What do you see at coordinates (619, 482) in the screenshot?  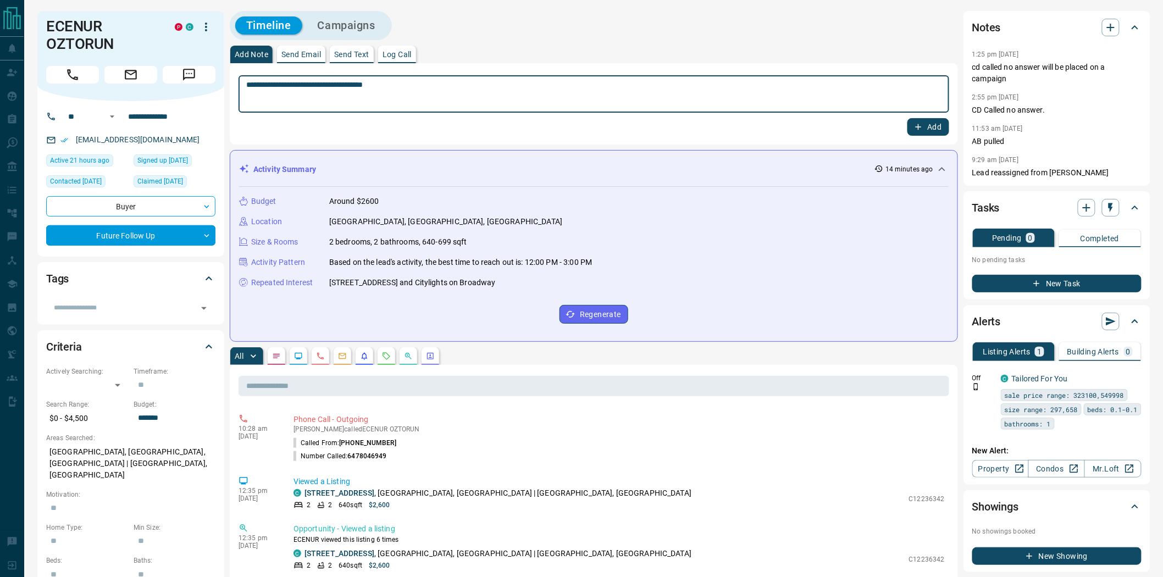 I see `p: Viewed a Listing` at bounding box center [619, 482].